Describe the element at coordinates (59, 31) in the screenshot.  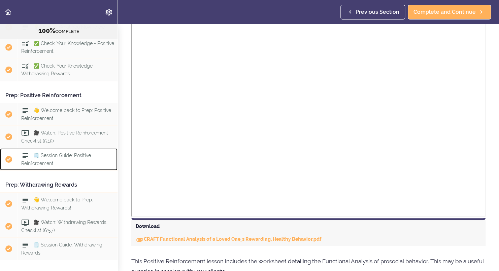
I see `div: COMPLETE` at that location.